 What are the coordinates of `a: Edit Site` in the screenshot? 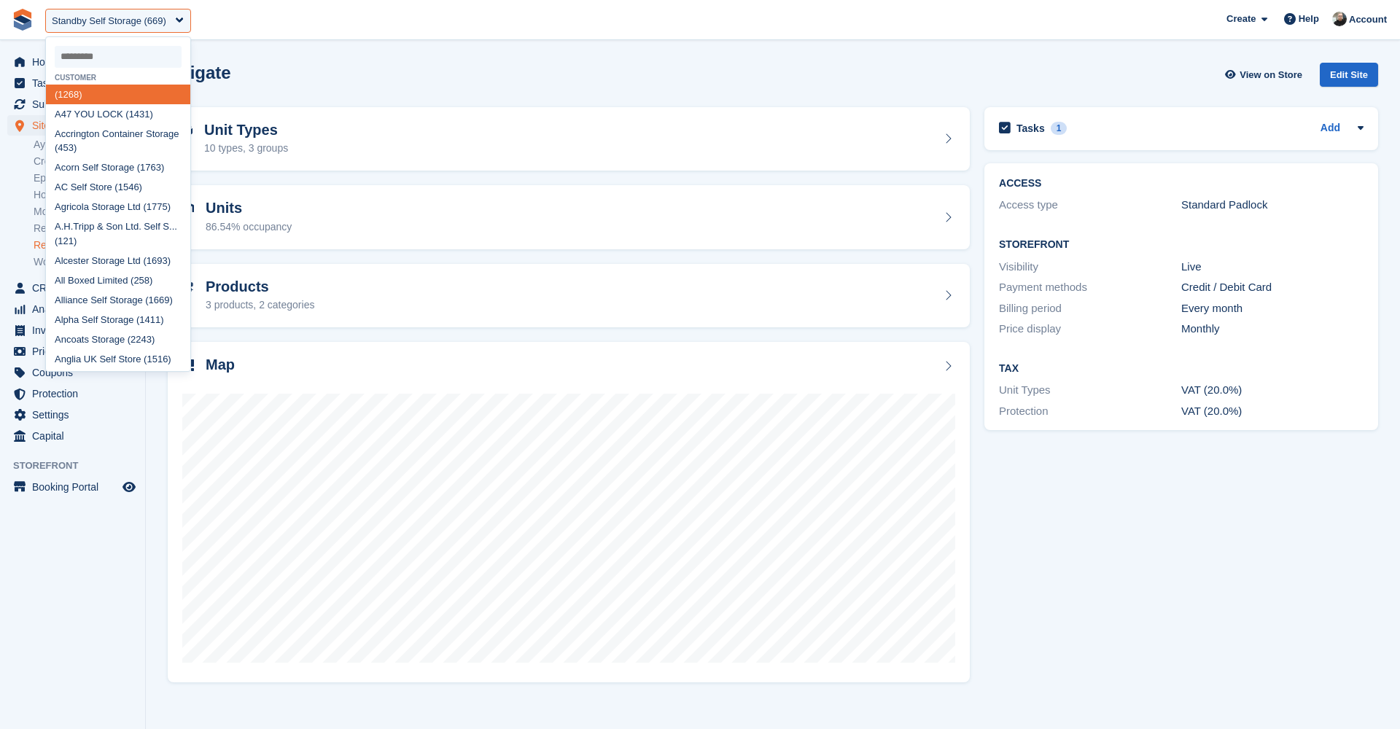 It's located at (1349, 77).